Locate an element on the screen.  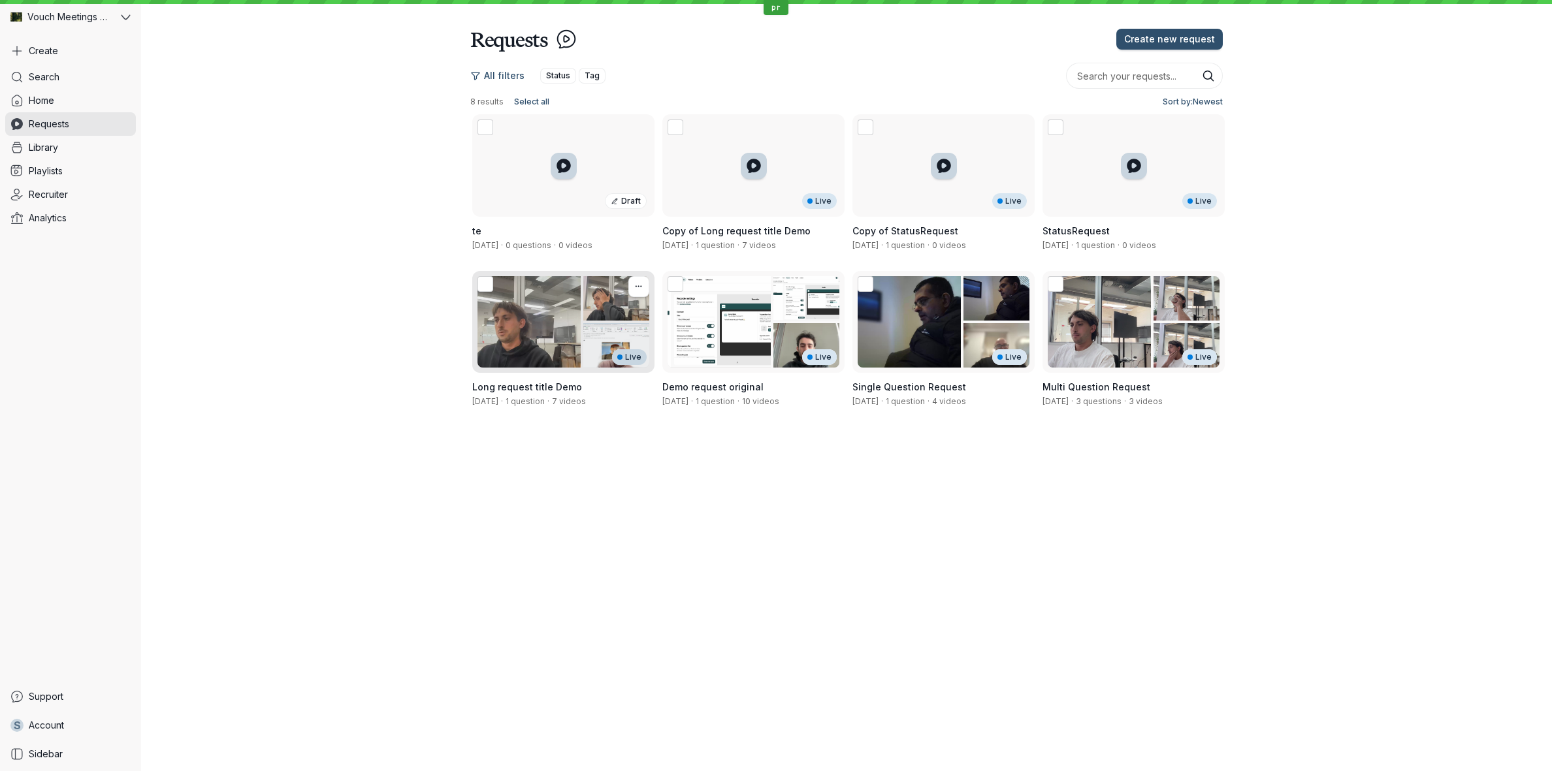
span: Sort by: Newest is located at coordinates (1193, 102).